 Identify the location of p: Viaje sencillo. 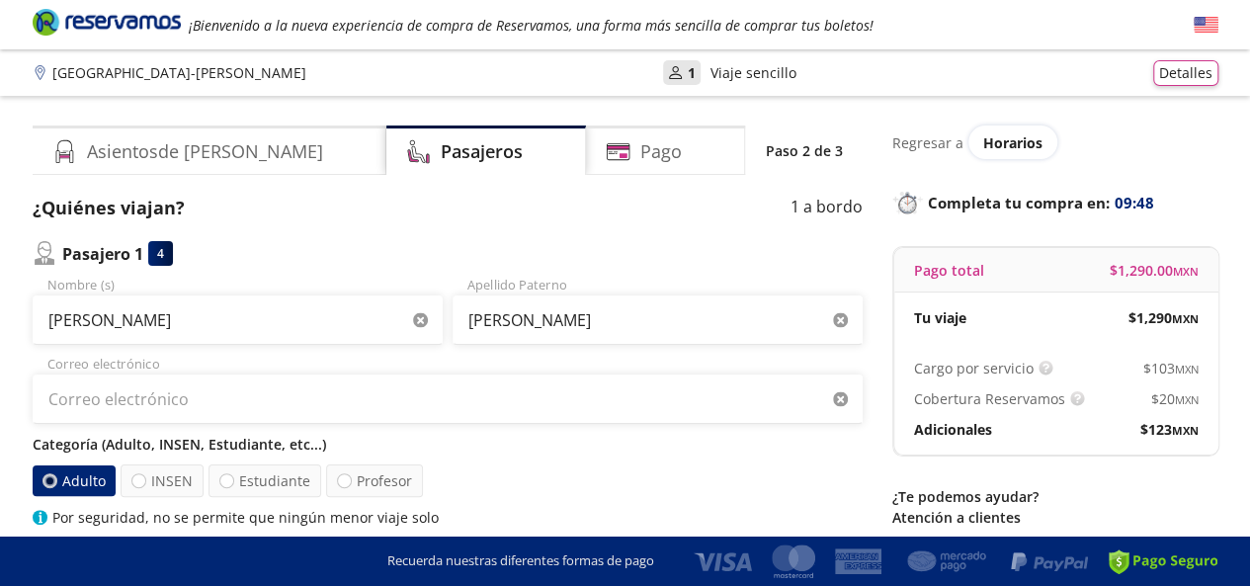
(753, 72).